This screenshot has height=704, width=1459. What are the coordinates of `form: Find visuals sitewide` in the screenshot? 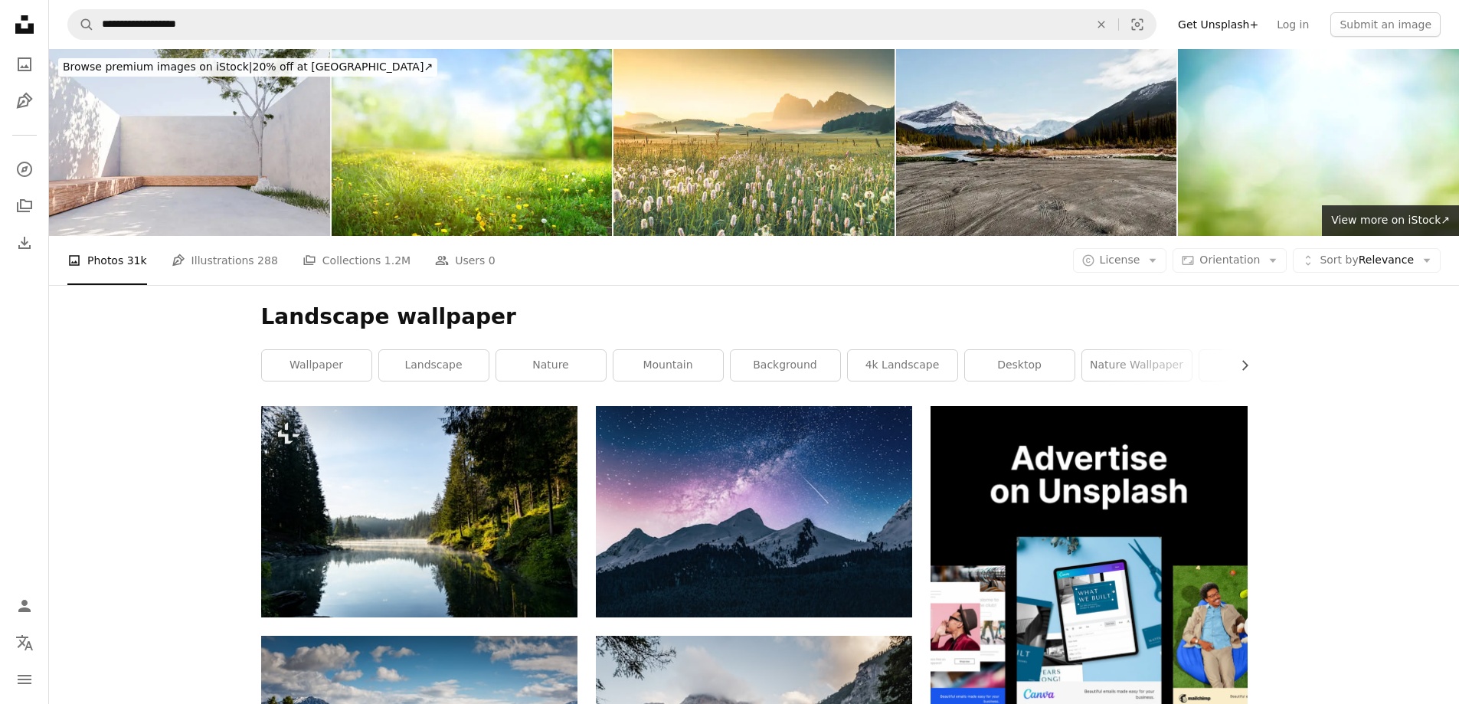 It's located at (612, 25).